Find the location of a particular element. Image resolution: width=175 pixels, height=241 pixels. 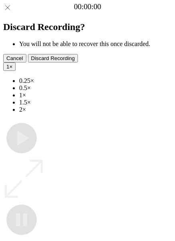

li: You will not be able to recover this once discarded. is located at coordinates (96, 44).